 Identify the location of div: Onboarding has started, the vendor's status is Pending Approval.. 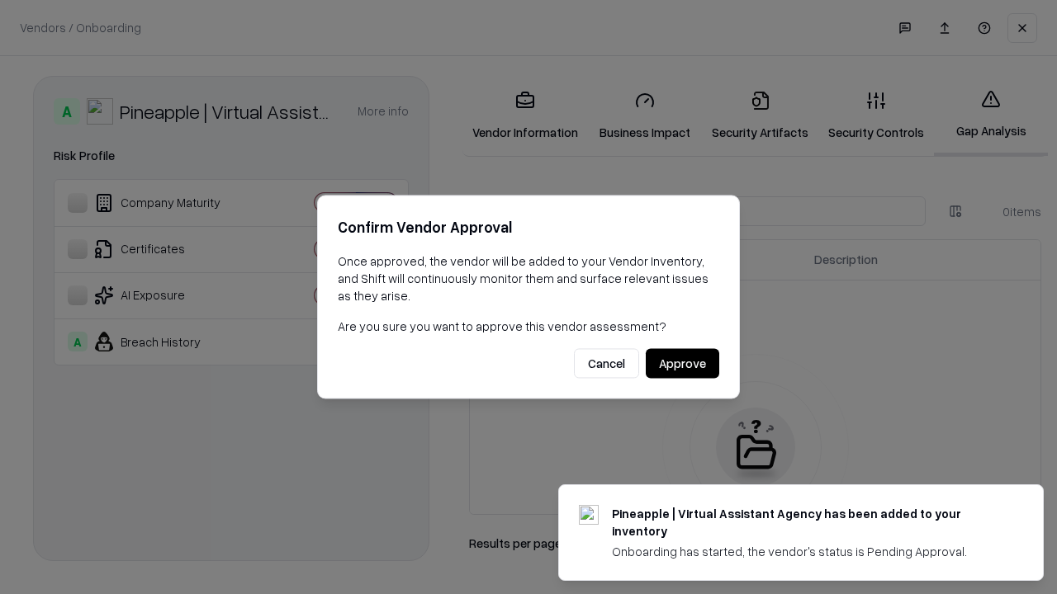
(807, 551).